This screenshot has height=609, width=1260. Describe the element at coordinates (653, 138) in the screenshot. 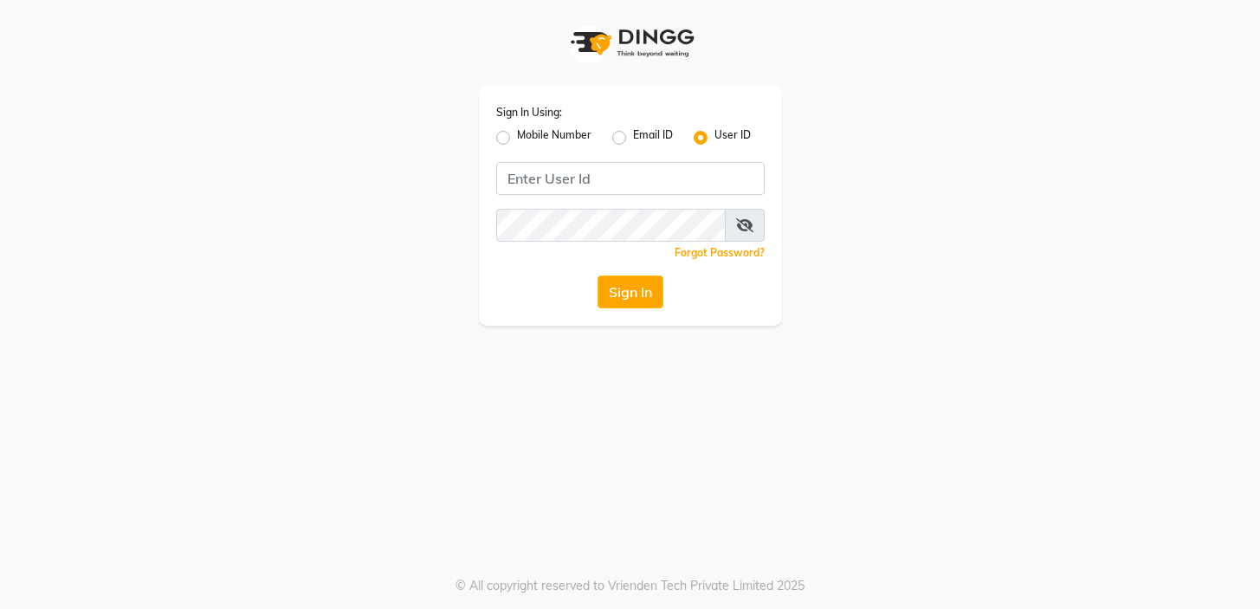

I see `label: Email ID` at that location.